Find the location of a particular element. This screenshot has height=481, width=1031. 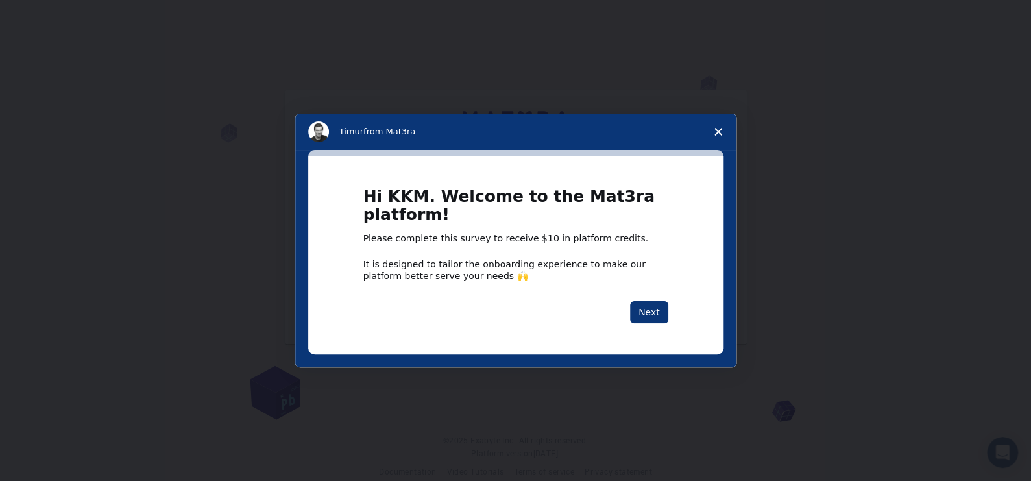

span: Support is located at coordinates (49, 15).